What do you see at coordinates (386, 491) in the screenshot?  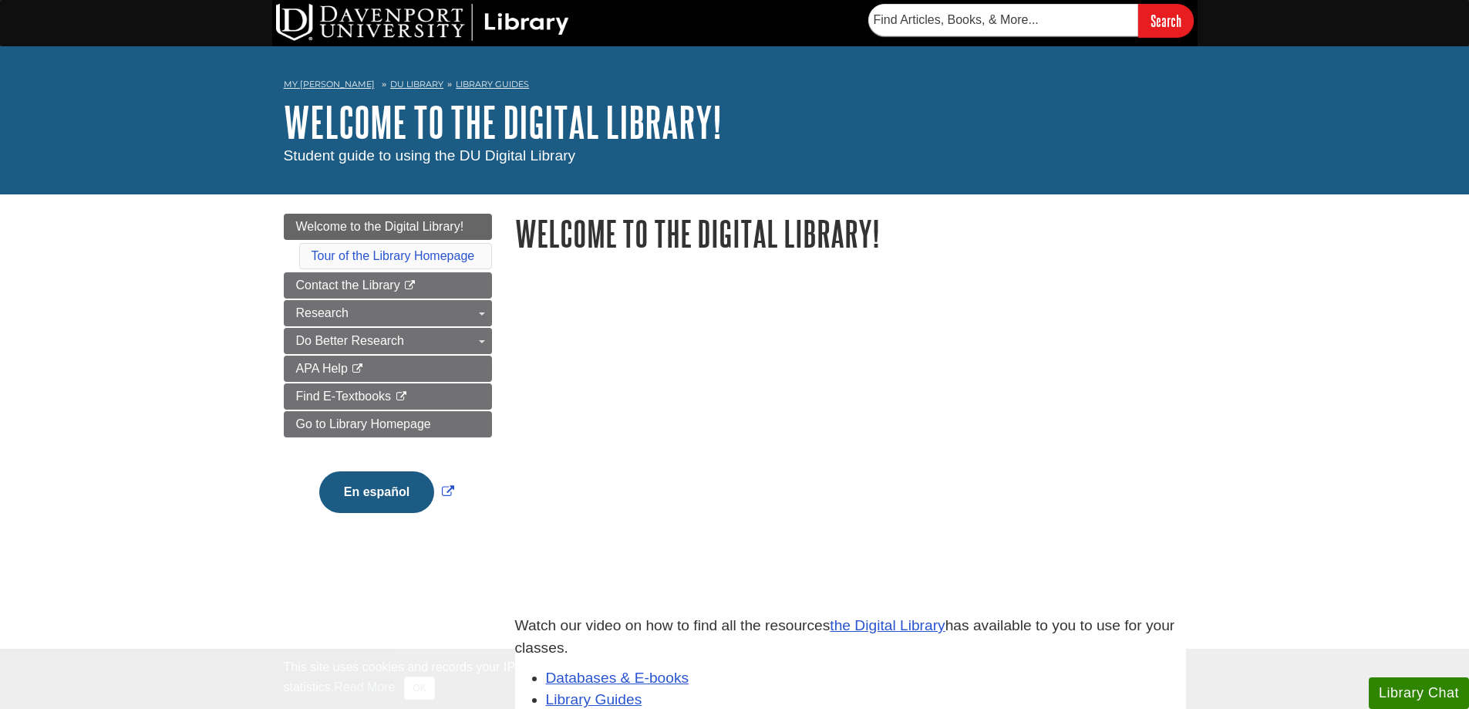 I see `a: Link opens in new window` at bounding box center [386, 491].